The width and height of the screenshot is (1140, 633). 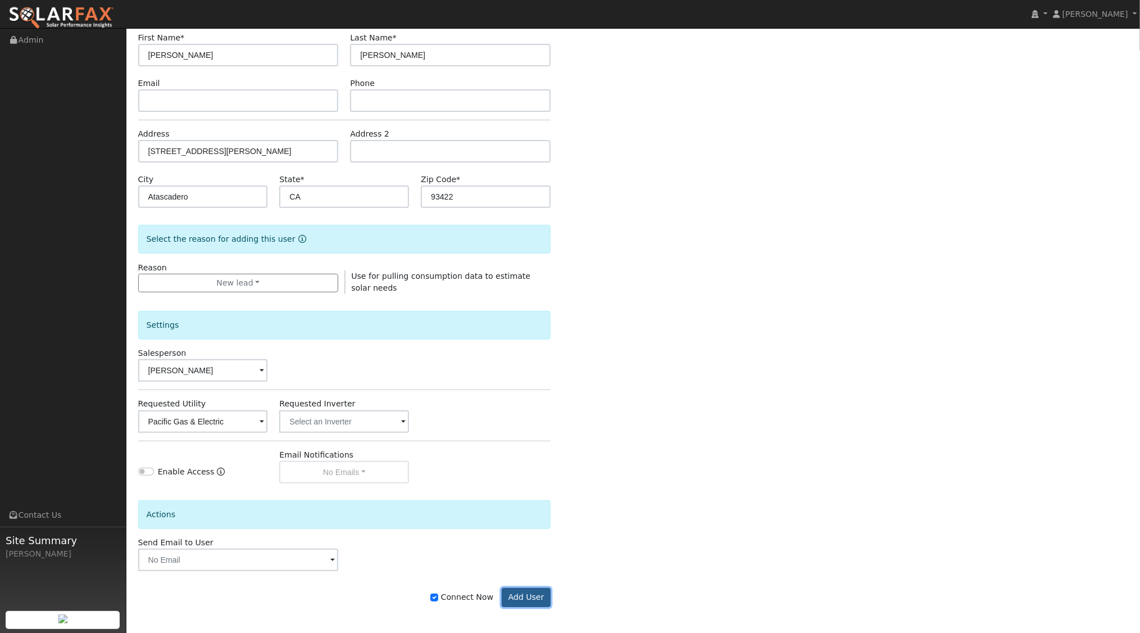 What do you see at coordinates (373, 38) in the screenshot?
I see `label: Last Name` at bounding box center [373, 38].